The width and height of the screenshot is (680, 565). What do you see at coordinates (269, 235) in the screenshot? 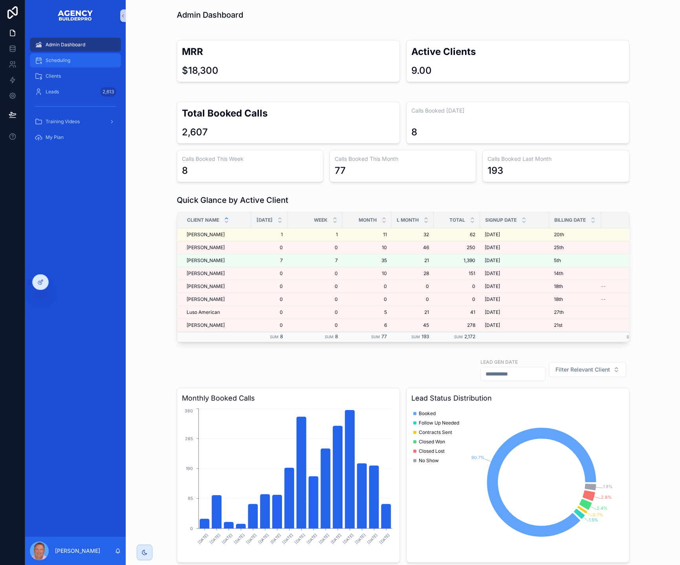
I see `span: 1` at bounding box center [269, 235].